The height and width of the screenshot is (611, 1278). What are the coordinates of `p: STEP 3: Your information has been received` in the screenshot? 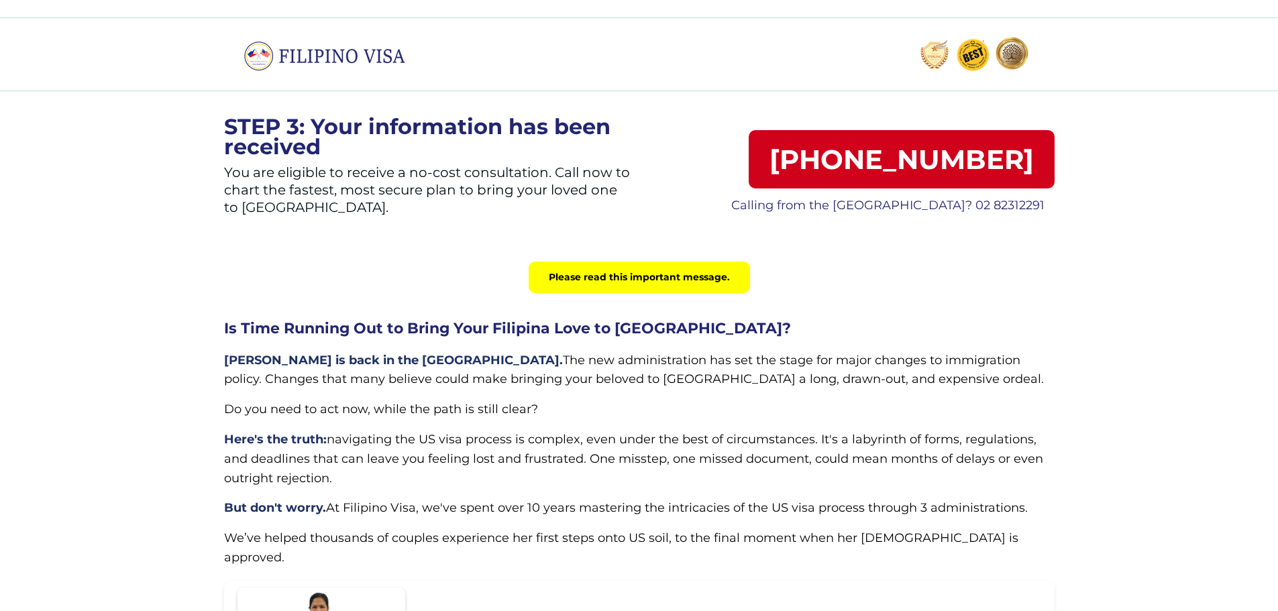 It's located at (427, 137).